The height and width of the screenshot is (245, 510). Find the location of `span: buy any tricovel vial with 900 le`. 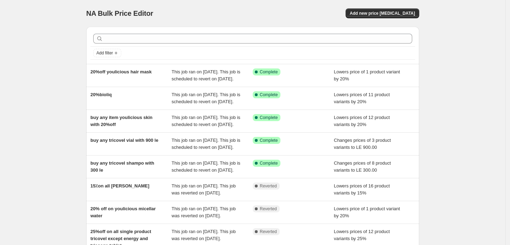

span: buy any tricovel vial with 900 le is located at coordinates (124, 140).